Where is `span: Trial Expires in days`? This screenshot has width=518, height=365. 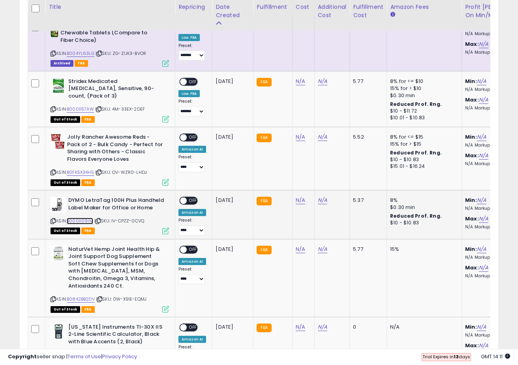 span: Trial Expires in days is located at coordinates (446, 357).